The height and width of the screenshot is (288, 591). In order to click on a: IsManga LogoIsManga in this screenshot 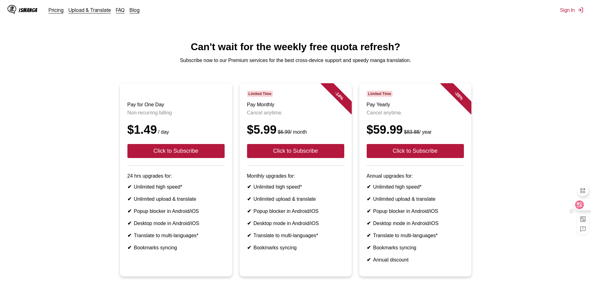, I will do `click(28, 10)`.